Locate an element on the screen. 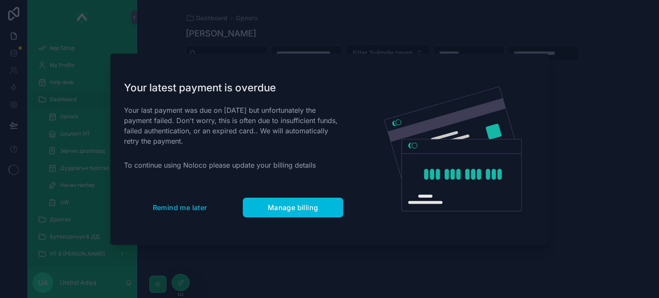  button: Remind me later is located at coordinates (180, 208).